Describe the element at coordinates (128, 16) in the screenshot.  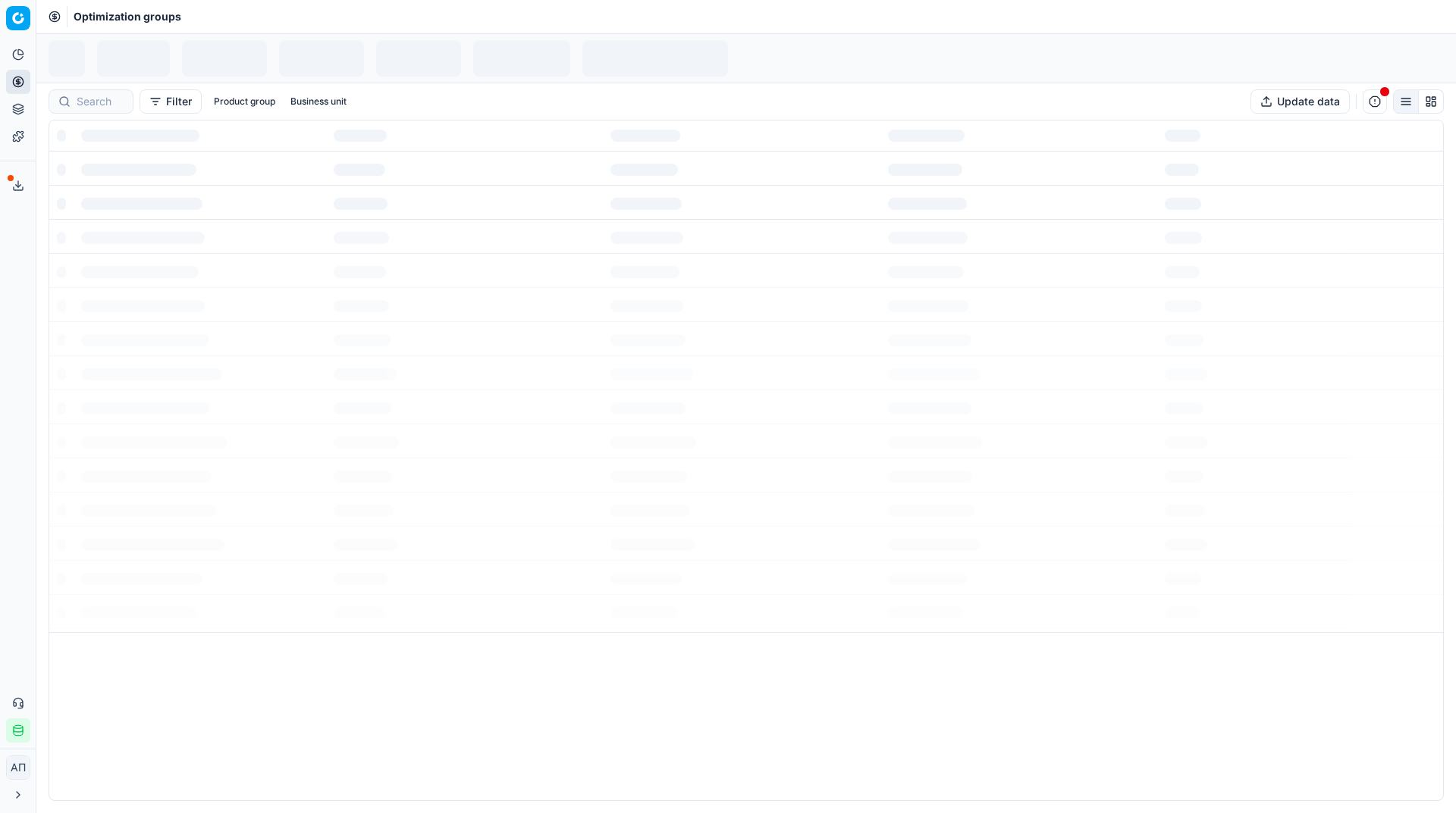
I see `span: Optimization groups` at that location.